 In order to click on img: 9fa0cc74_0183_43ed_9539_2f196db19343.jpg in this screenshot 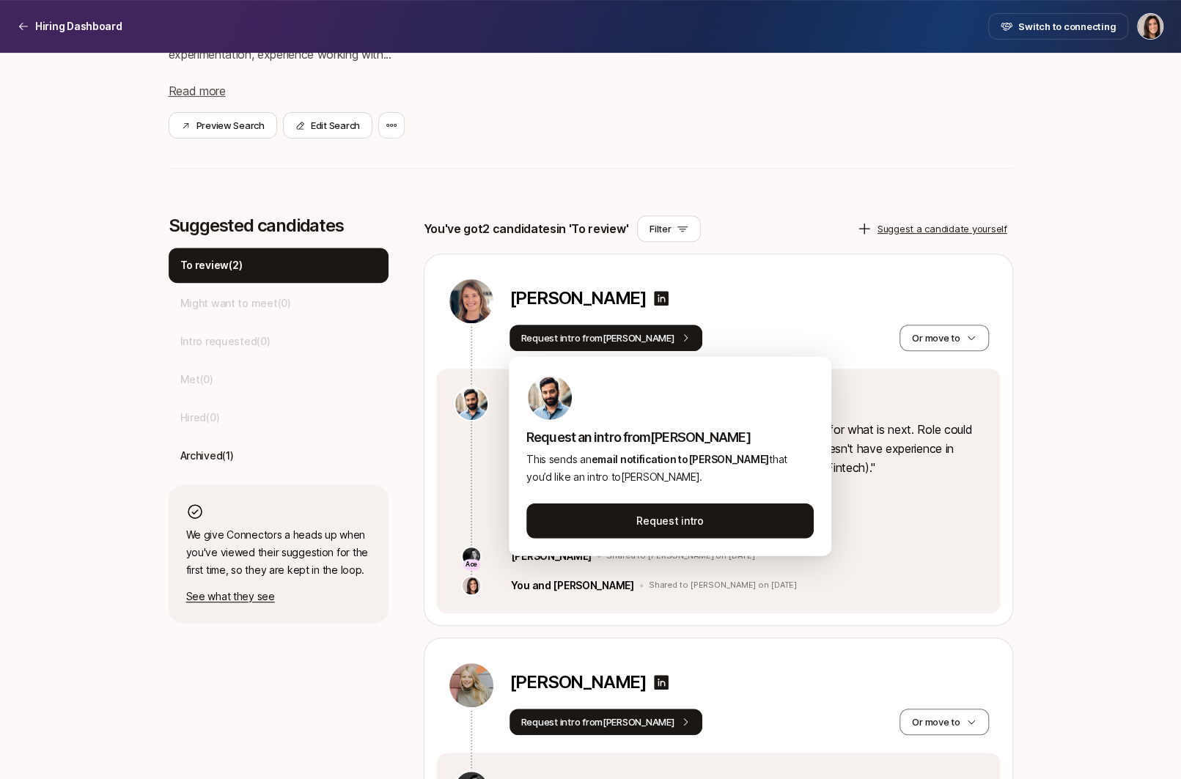, I will do `click(471, 685)`.